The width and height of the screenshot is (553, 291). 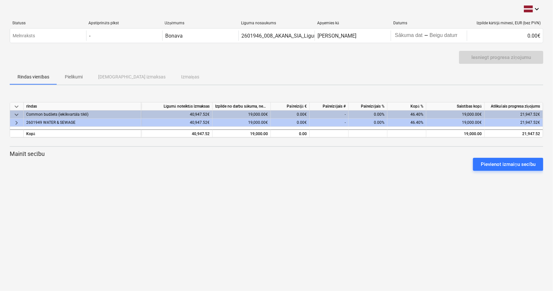 I want to click on div: Bonava, so click(x=174, y=36).